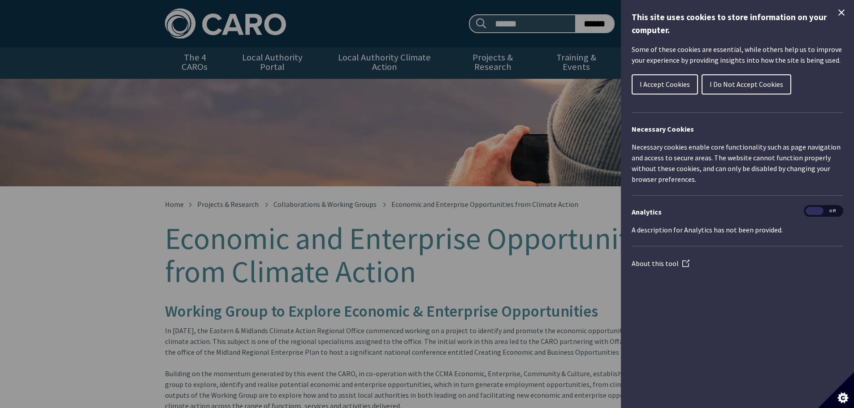  Describe the element at coordinates (833, 211) in the screenshot. I see `span: Off` at that location.